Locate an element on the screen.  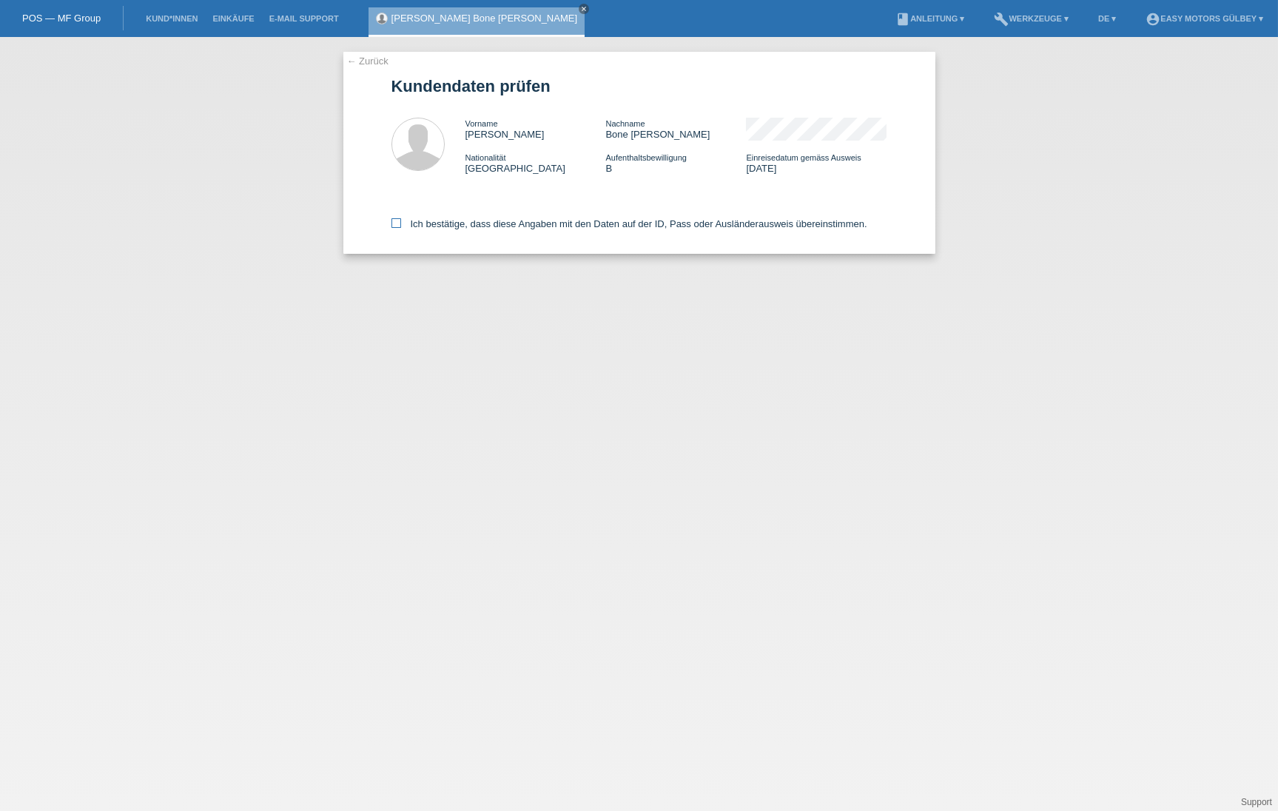
a: account_circleEasy Motors Gülbey ▾ is located at coordinates (1204, 18).